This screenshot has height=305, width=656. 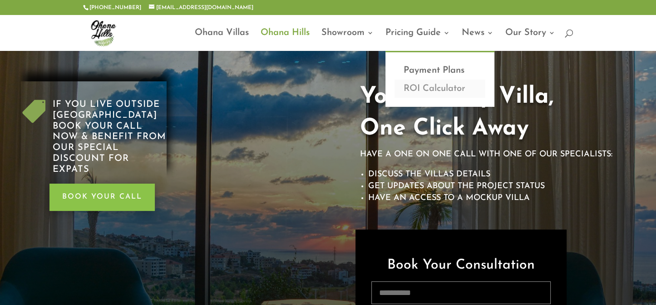 I want to click on h1: Your Luxury Villa, One Click Away, so click(x=501, y=115).